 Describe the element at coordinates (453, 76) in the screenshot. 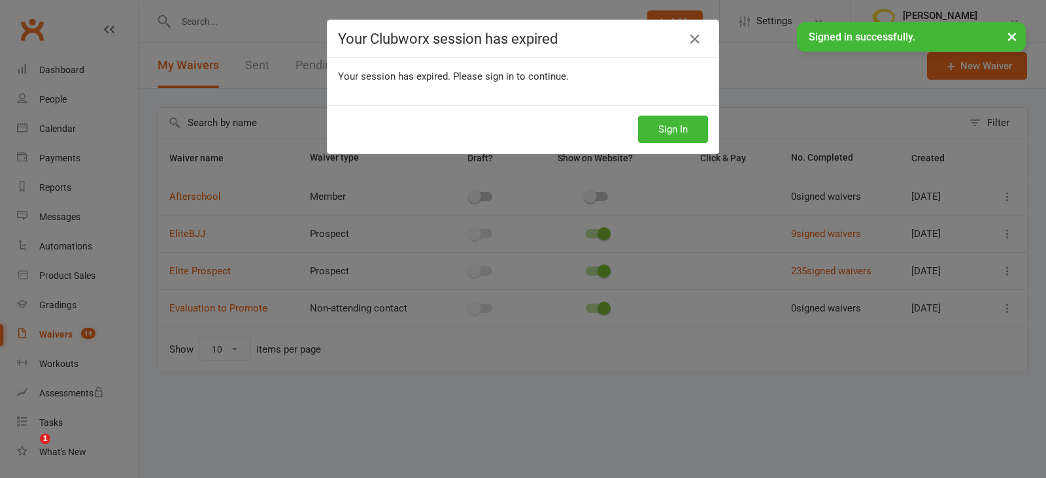

I see `span: Your session has expired. Please sign in to continue.` at that location.